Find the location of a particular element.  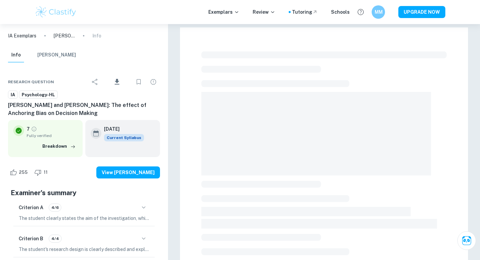

div: Share is located at coordinates (95, 82).